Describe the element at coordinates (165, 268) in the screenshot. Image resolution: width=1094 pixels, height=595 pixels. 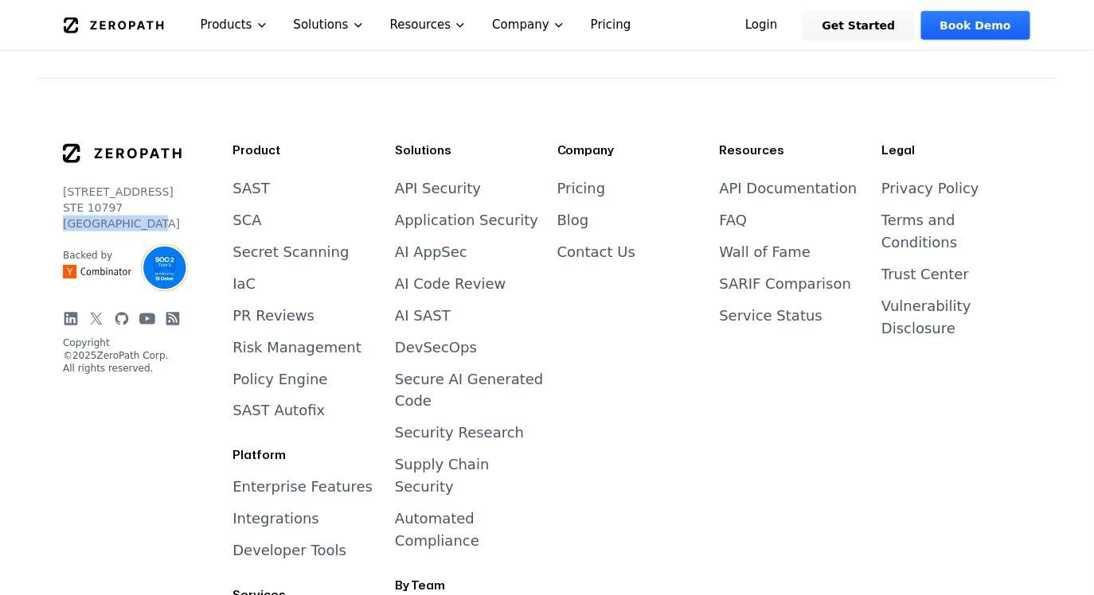
I see `img: SOC2 Type II Certified` at that location.